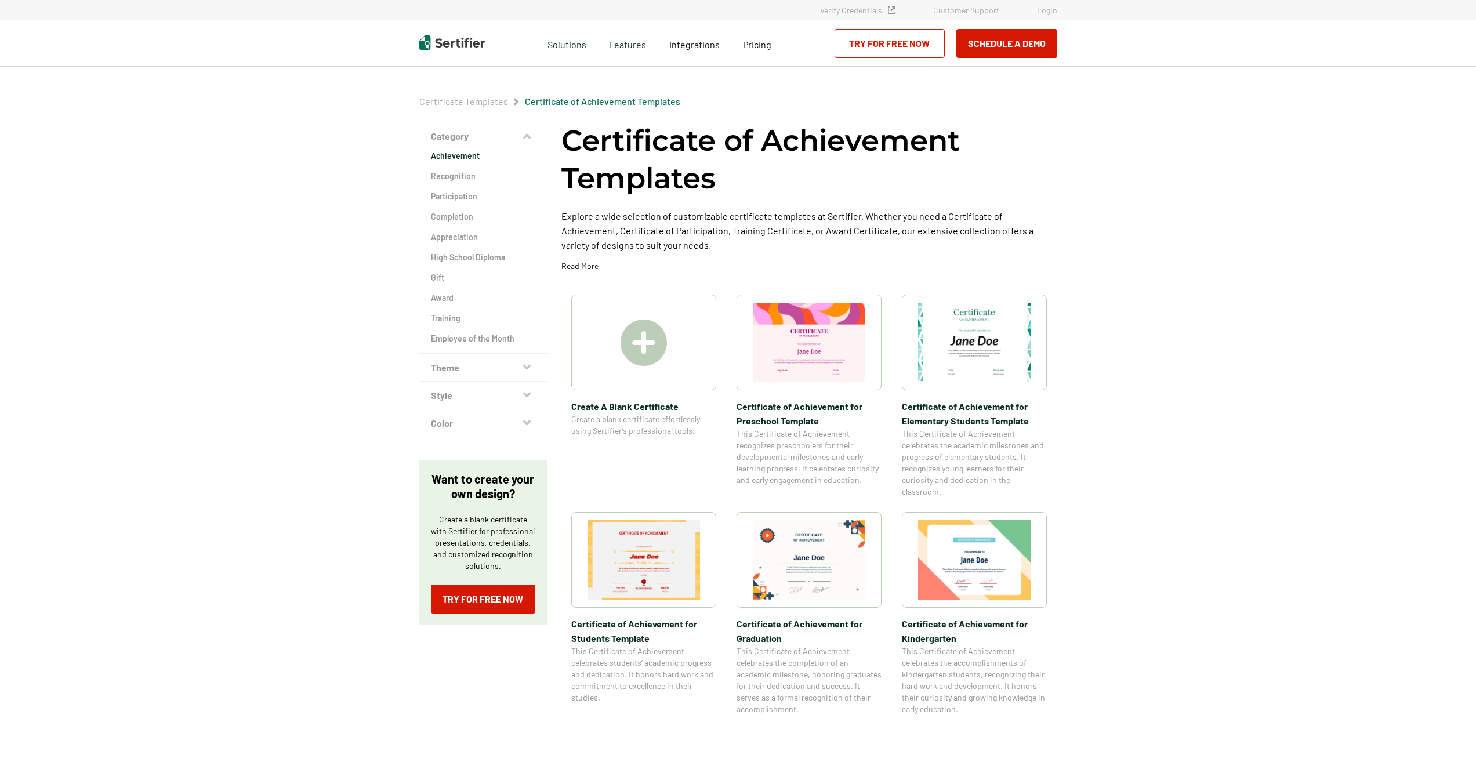  I want to click on span: This Certificate of Achievement celebrates the accomplishments of kindergarten students, recogniz..., so click(974, 680).